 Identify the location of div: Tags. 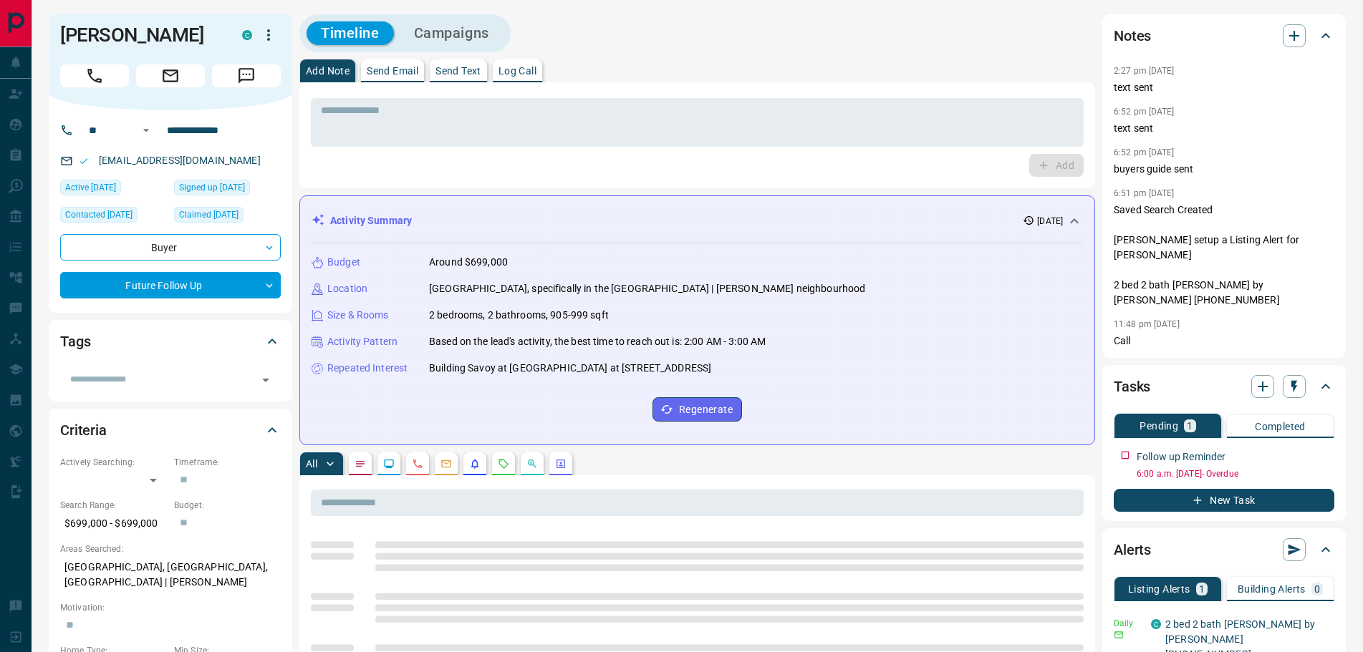
(170, 342).